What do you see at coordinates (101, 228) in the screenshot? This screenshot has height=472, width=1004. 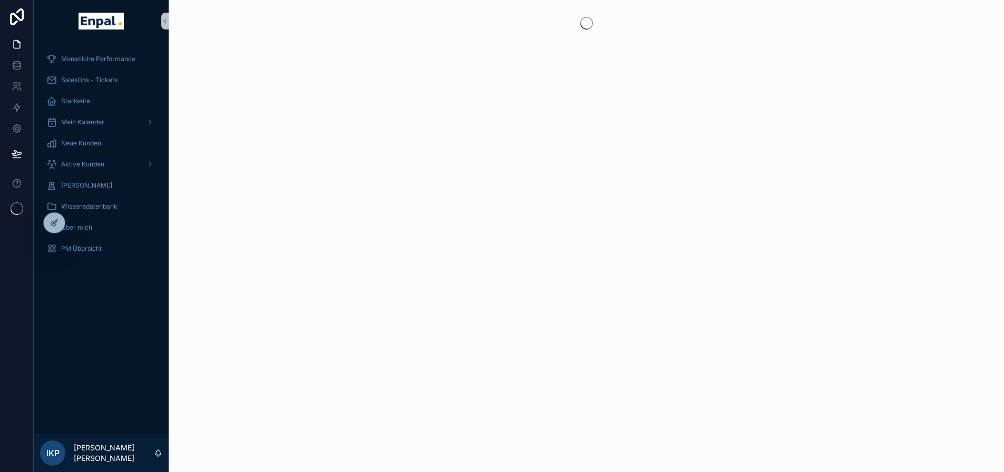 I see `a: Über mich` at bounding box center [101, 228].